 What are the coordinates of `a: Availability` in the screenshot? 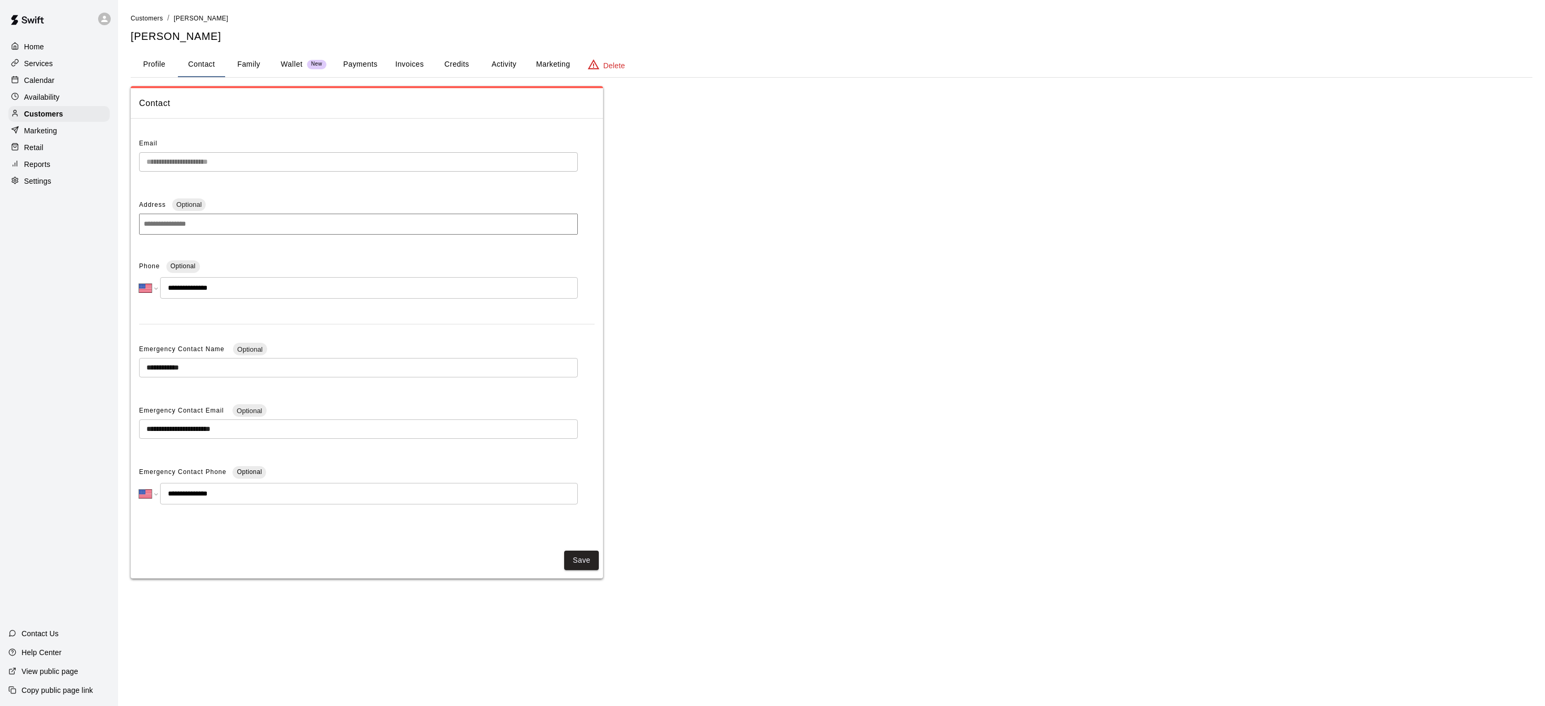 It's located at (59, 97).